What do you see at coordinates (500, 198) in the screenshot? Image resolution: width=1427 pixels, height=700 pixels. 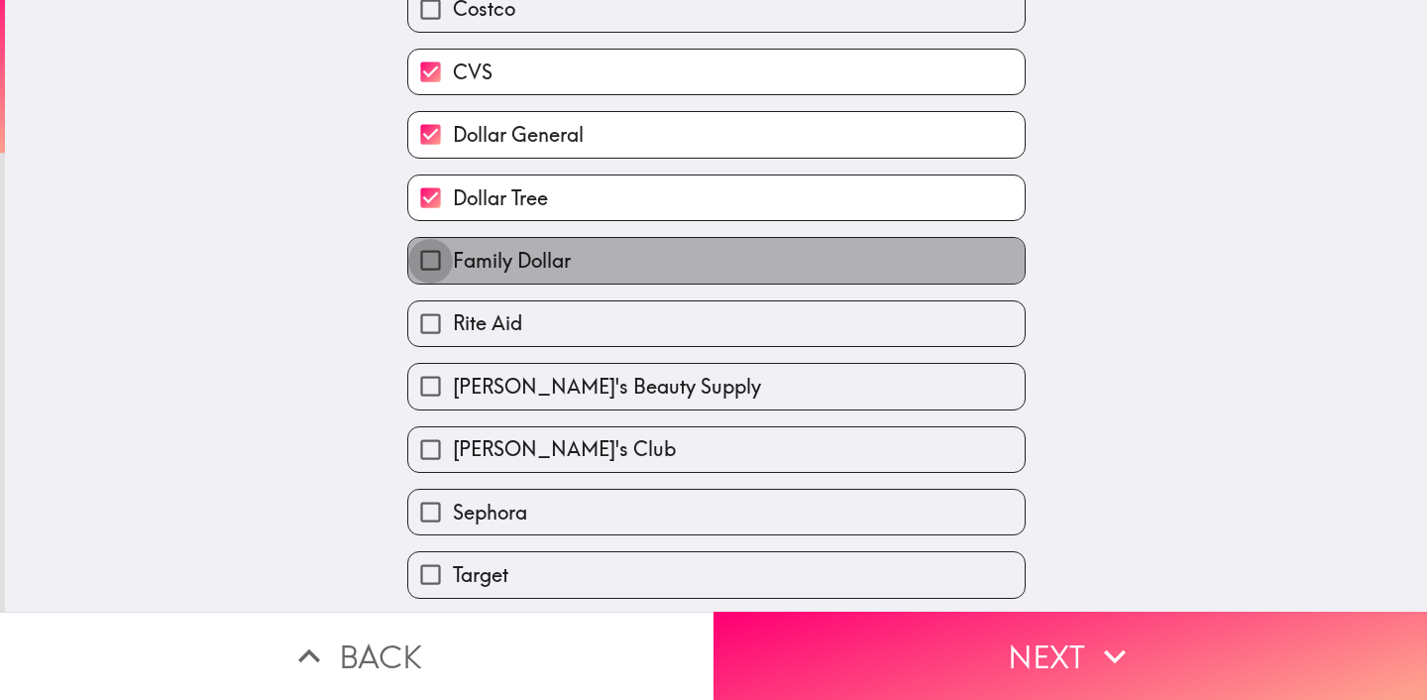 I see `span: Dollar Tree` at bounding box center [500, 198].